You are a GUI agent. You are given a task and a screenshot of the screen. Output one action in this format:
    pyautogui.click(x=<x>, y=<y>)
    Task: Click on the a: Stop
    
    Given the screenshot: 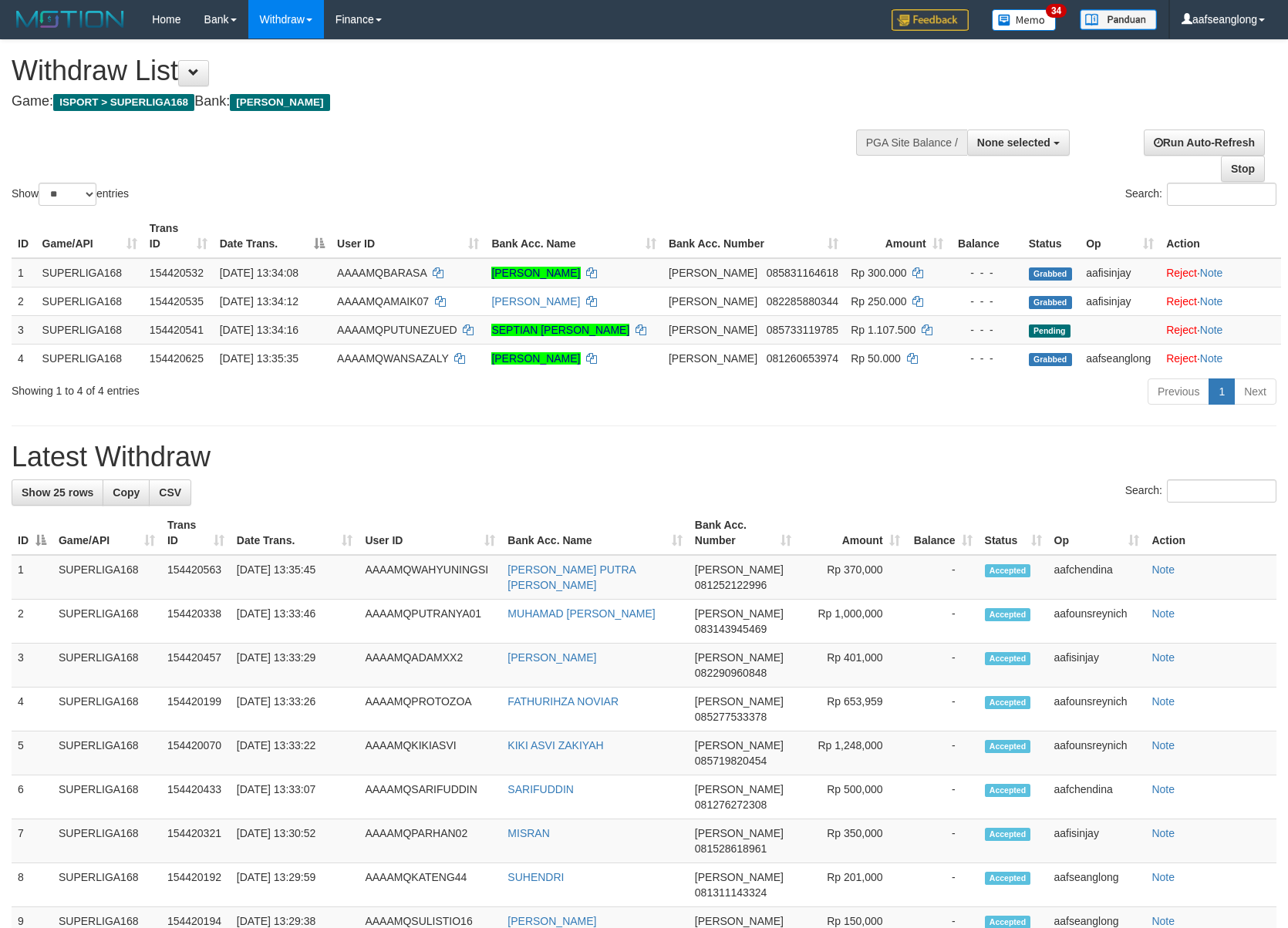 What is the action you would take?
    pyautogui.click(x=1242, y=169)
    